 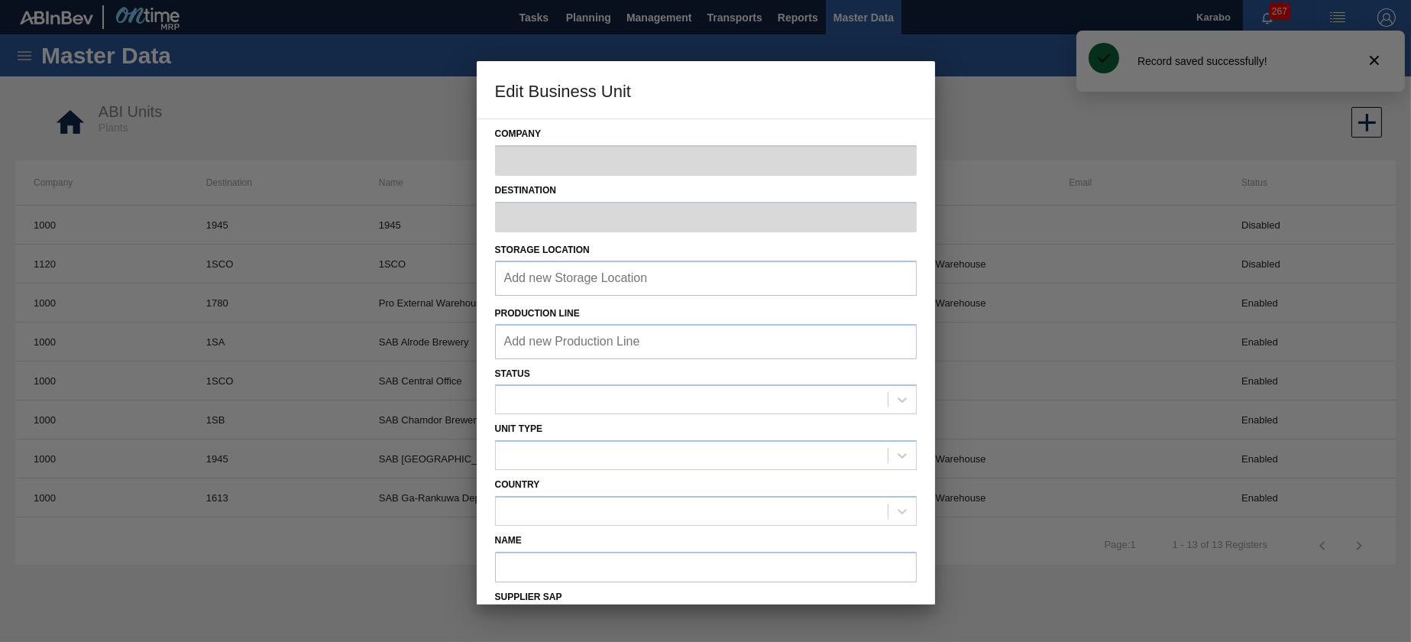 What do you see at coordinates (706, 134) in the screenshot?
I see `label: Company` at bounding box center [706, 134].